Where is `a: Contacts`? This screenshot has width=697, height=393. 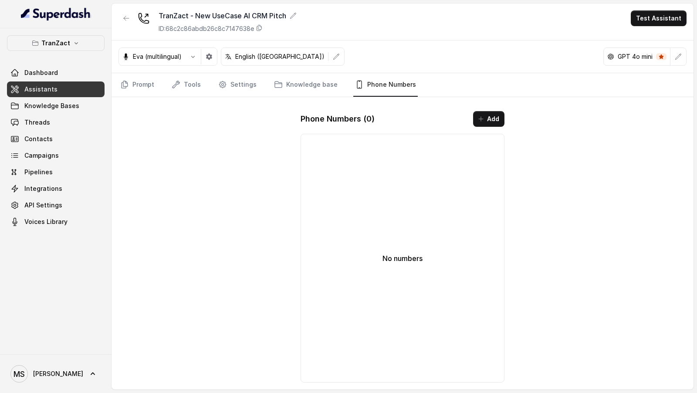 a: Contacts is located at coordinates (56, 139).